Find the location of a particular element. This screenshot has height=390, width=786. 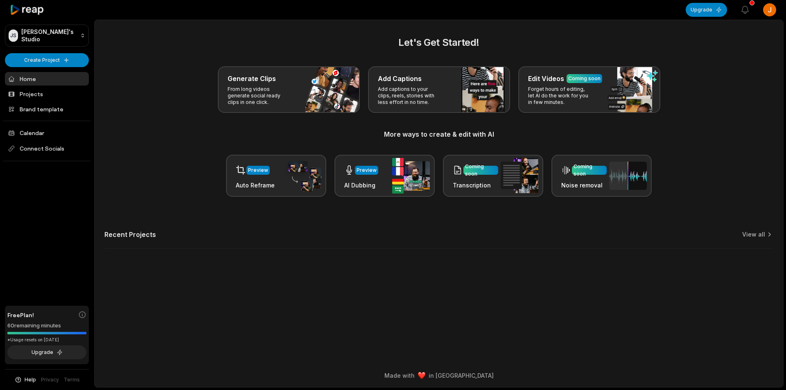

span: Connect Socials is located at coordinates (47, 149).